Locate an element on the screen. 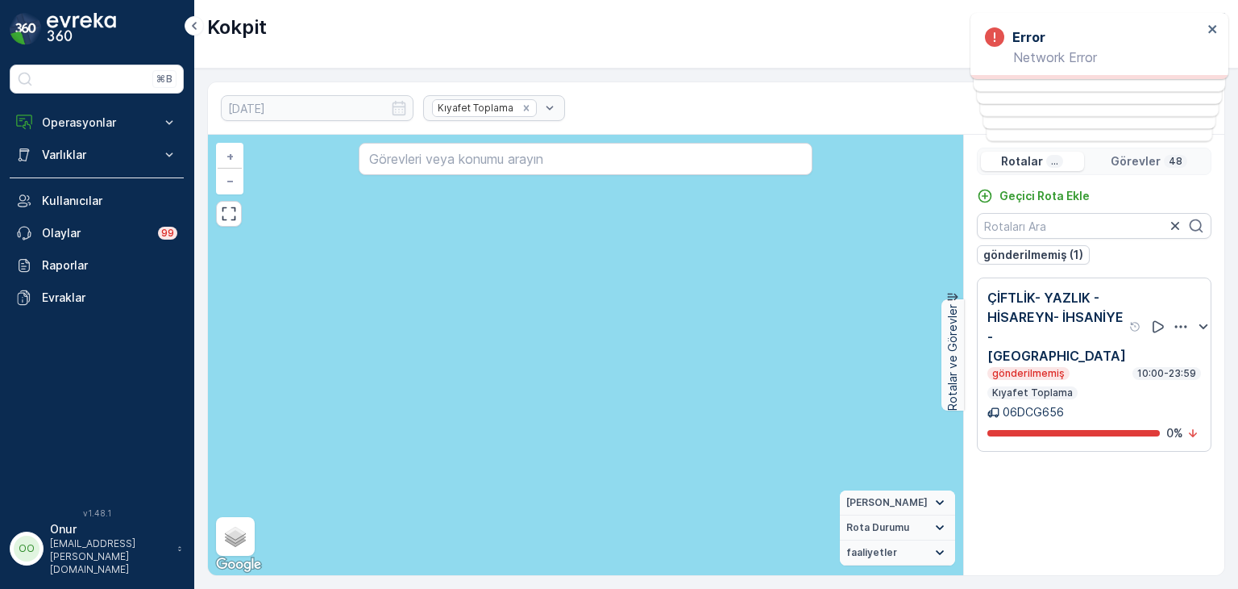  p: 06DCG656 is located at coordinates (1034, 412).